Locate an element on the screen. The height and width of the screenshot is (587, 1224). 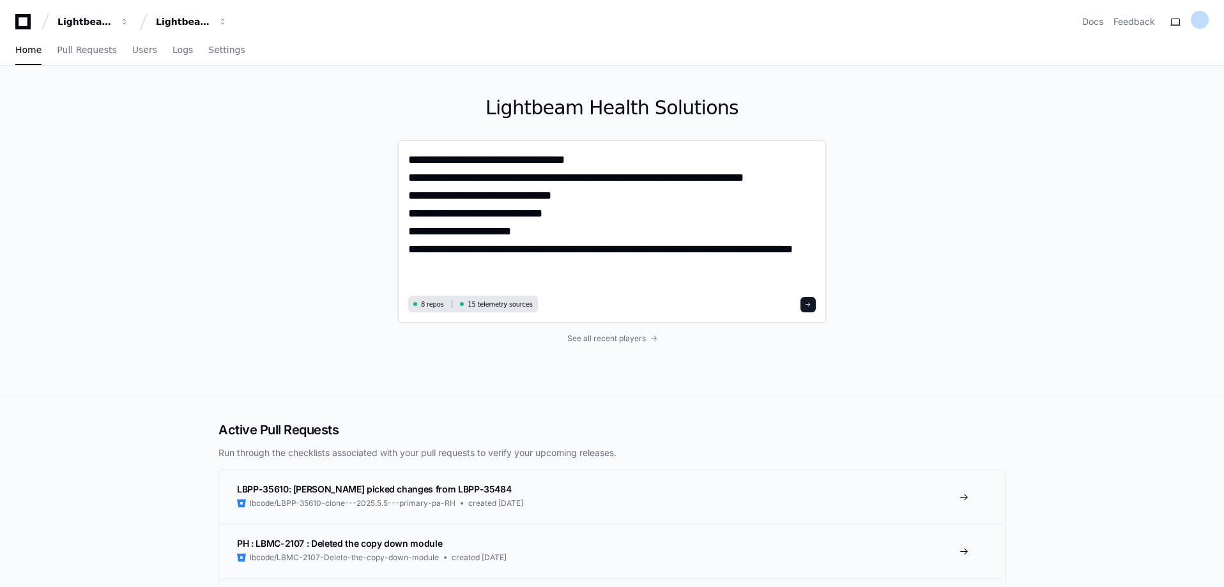
span: 15 telemetry sources is located at coordinates (500, 304).